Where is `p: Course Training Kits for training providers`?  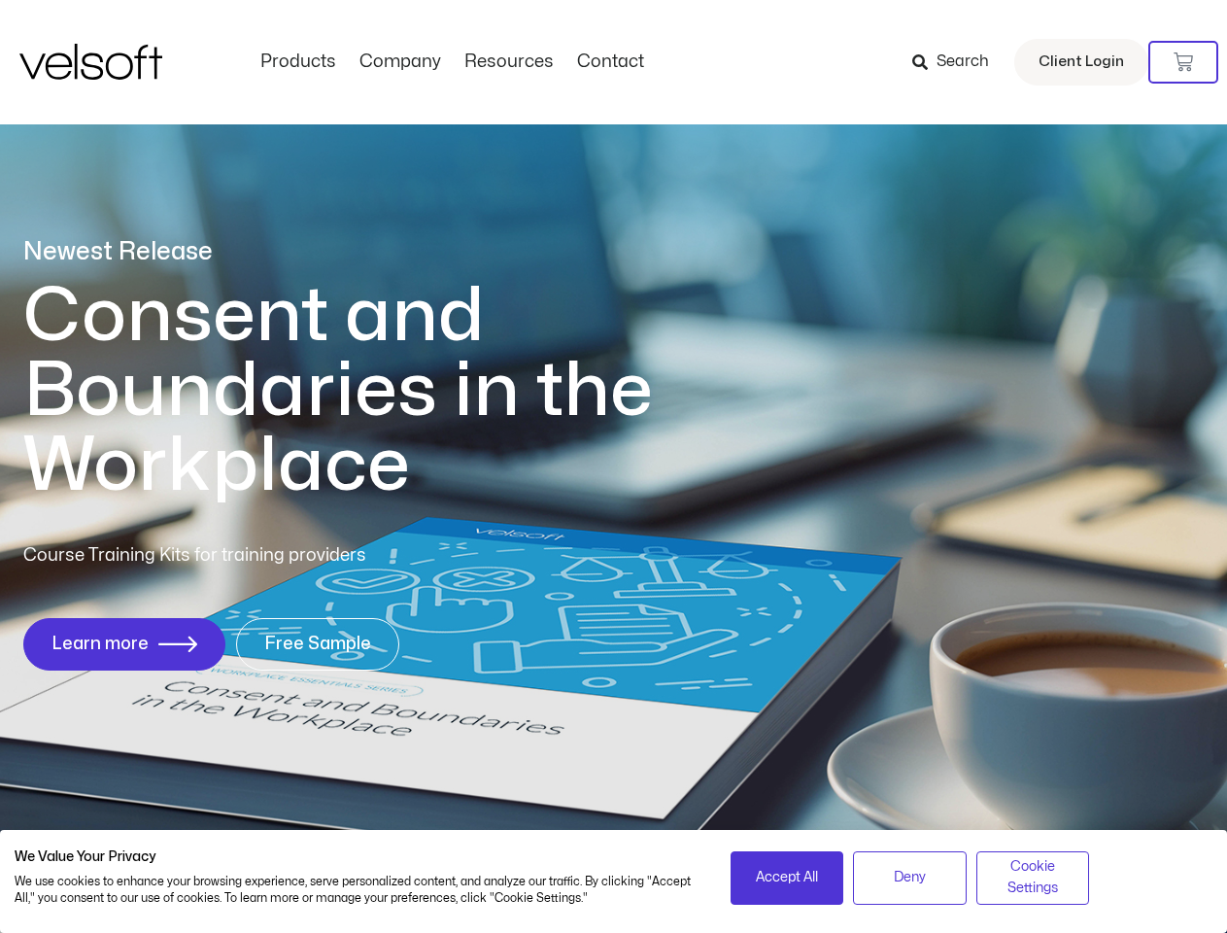 p: Course Training Kits for training providers is located at coordinates (265, 556).